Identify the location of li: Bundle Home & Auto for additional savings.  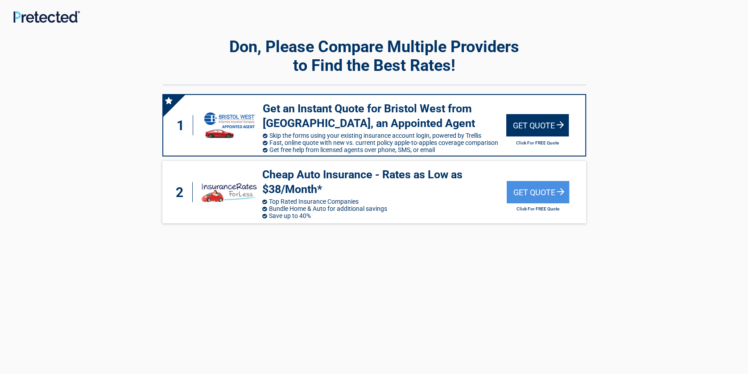
(384, 209).